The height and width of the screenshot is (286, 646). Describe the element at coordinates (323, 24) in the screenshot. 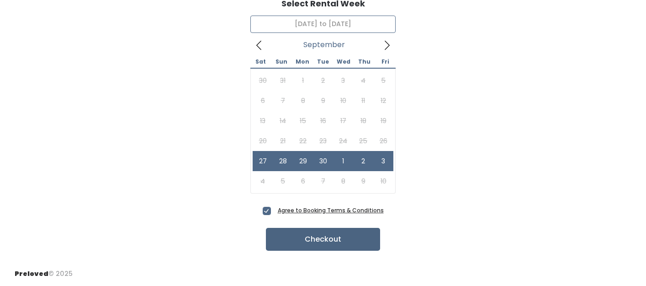

I see `input: Select week` at that location.